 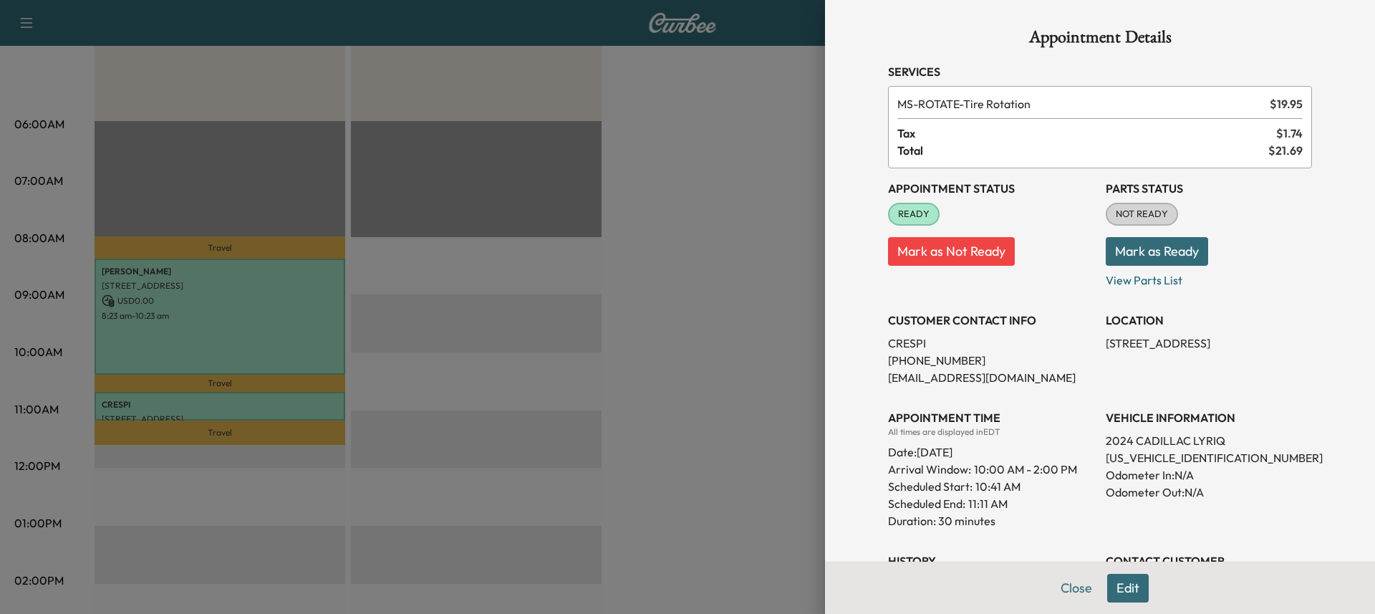 I want to click on span: Total, so click(x=1083, y=150).